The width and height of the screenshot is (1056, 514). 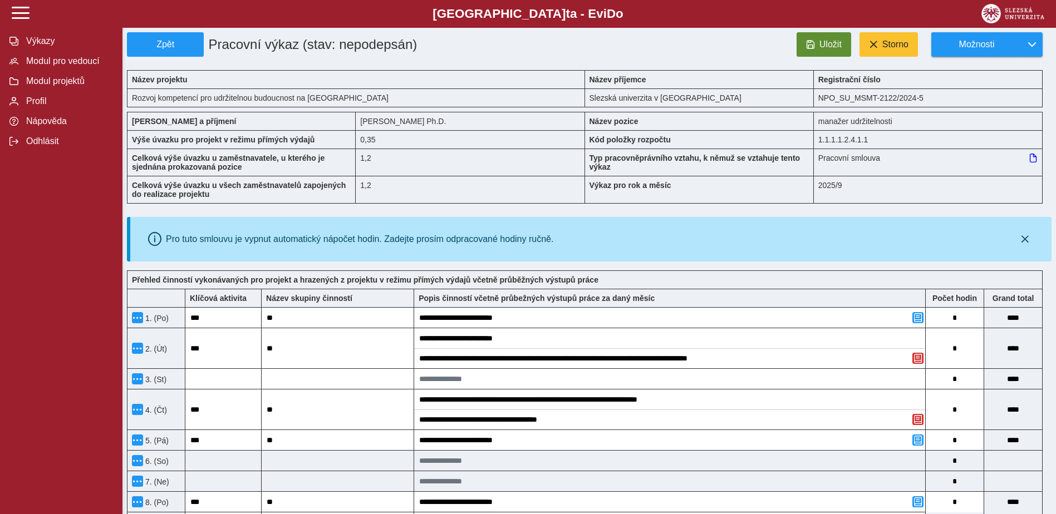 I want to click on span: Modul projektů, so click(x=68, y=81).